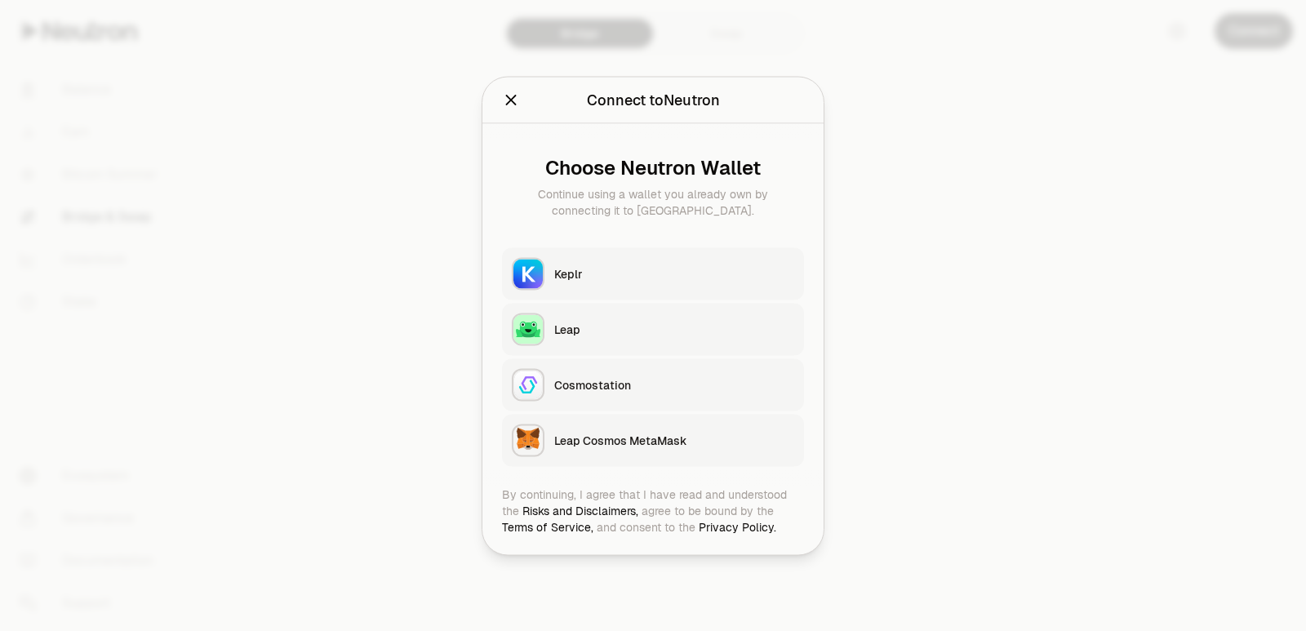 This screenshot has width=1306, height=631. What do you see at coordinates (653, 440) in the screenshot?
I see `button: Leap Cosmos MetaMaskLeap Cosmos MetaMask` at bounding box center [653, 440].